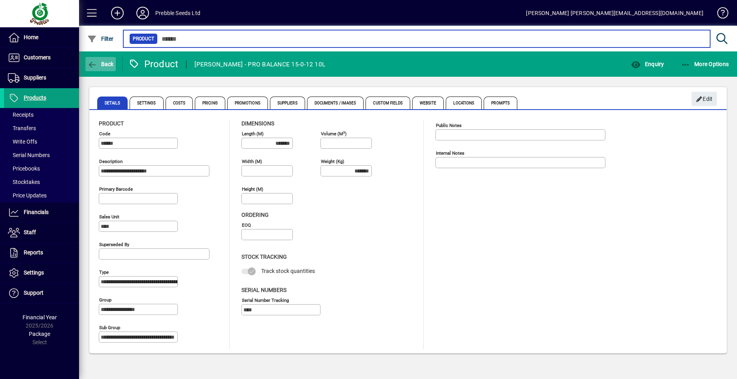 The width and height of the screenshot is (737, 379). I want to click on a: Price Updates, so click(42, 195).